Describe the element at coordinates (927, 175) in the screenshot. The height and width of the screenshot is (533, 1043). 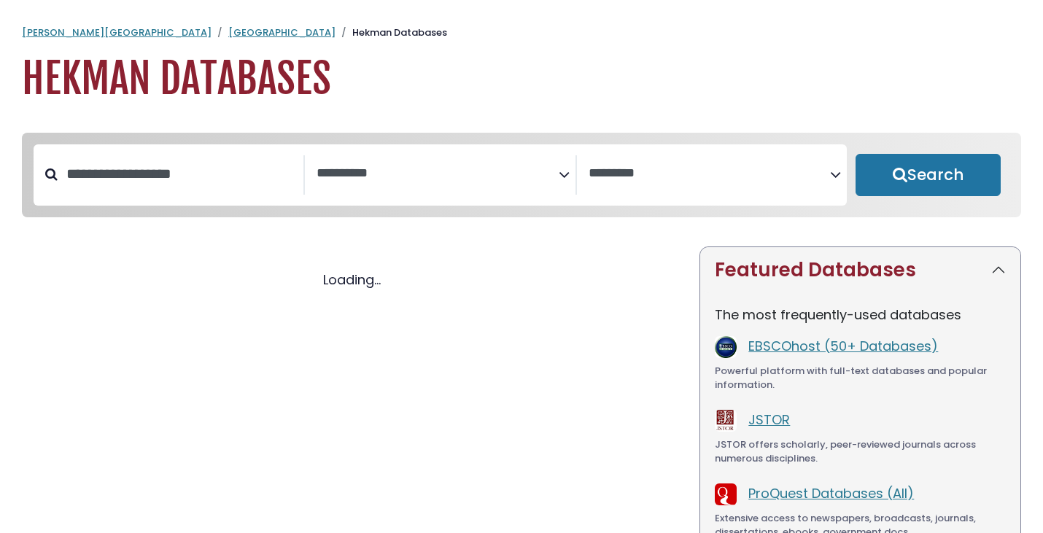
I see `button: Submit for Search Results` at that location.